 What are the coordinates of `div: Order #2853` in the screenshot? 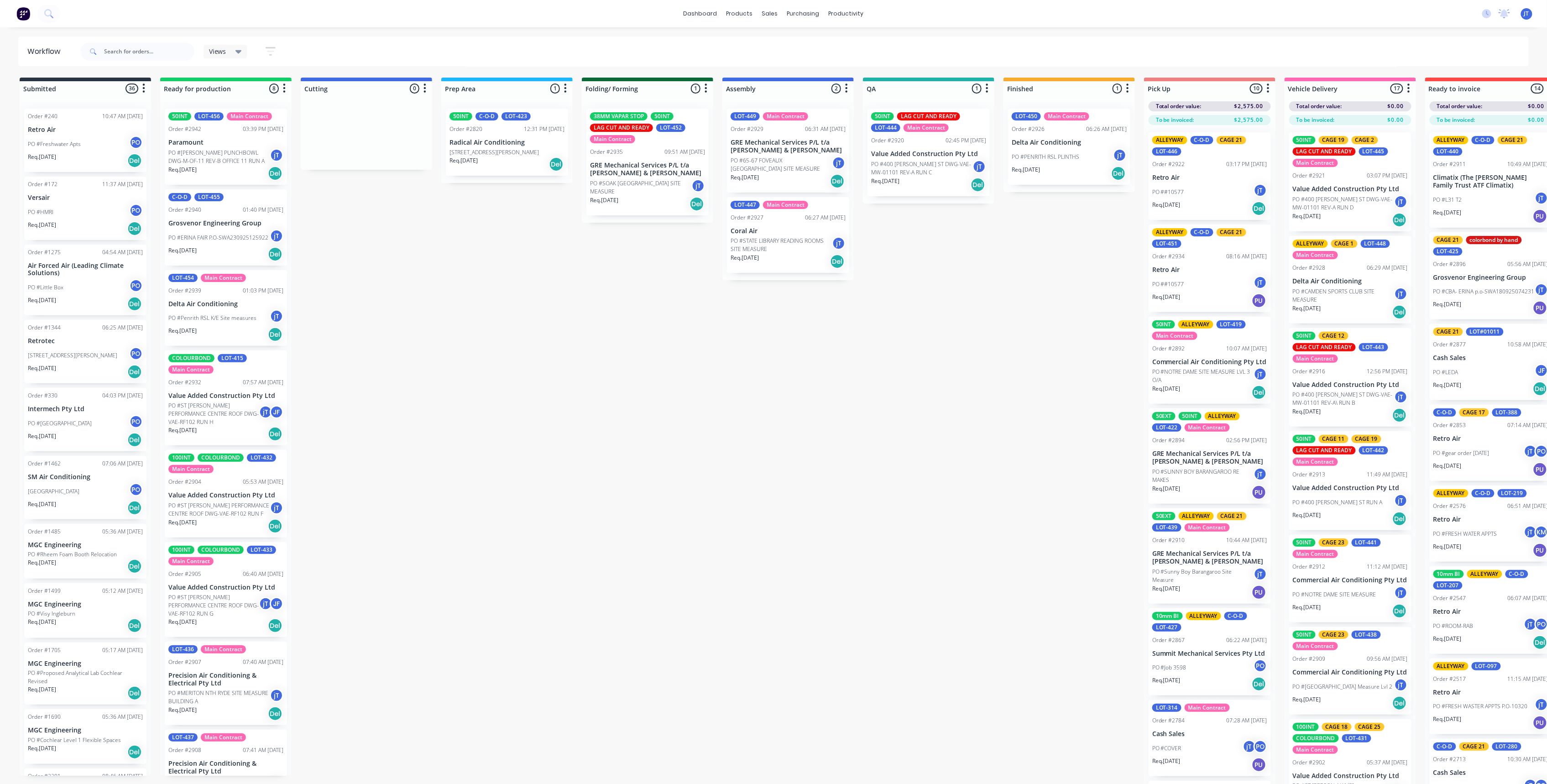 It's located at (1450, 425).